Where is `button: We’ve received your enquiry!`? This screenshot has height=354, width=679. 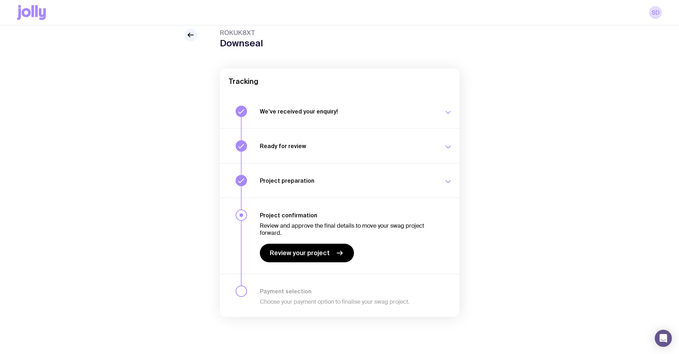 button: We’ve received your enquiry! is located at coordinates (340, 111).